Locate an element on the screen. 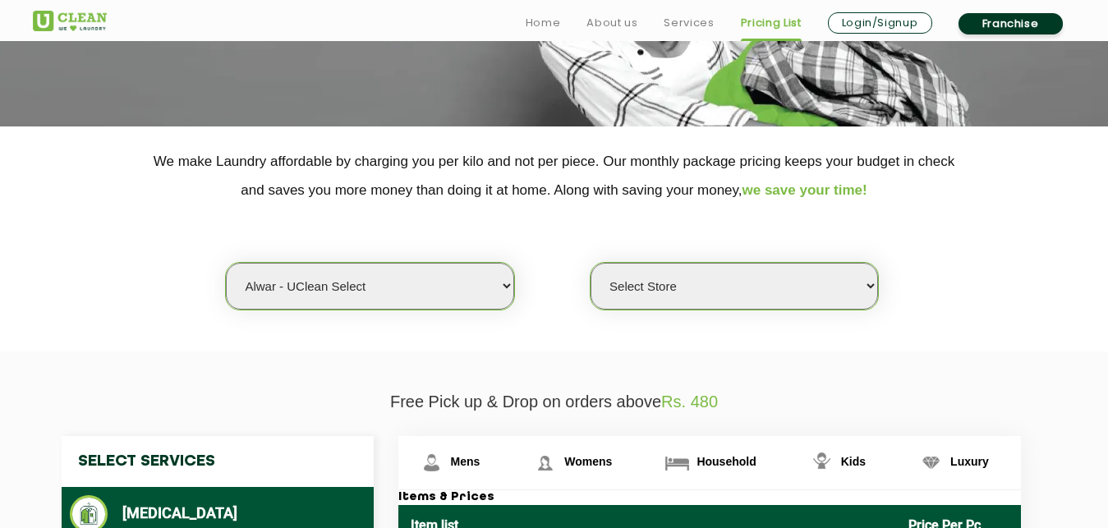  span: Household is located at coordinates (726, 462).